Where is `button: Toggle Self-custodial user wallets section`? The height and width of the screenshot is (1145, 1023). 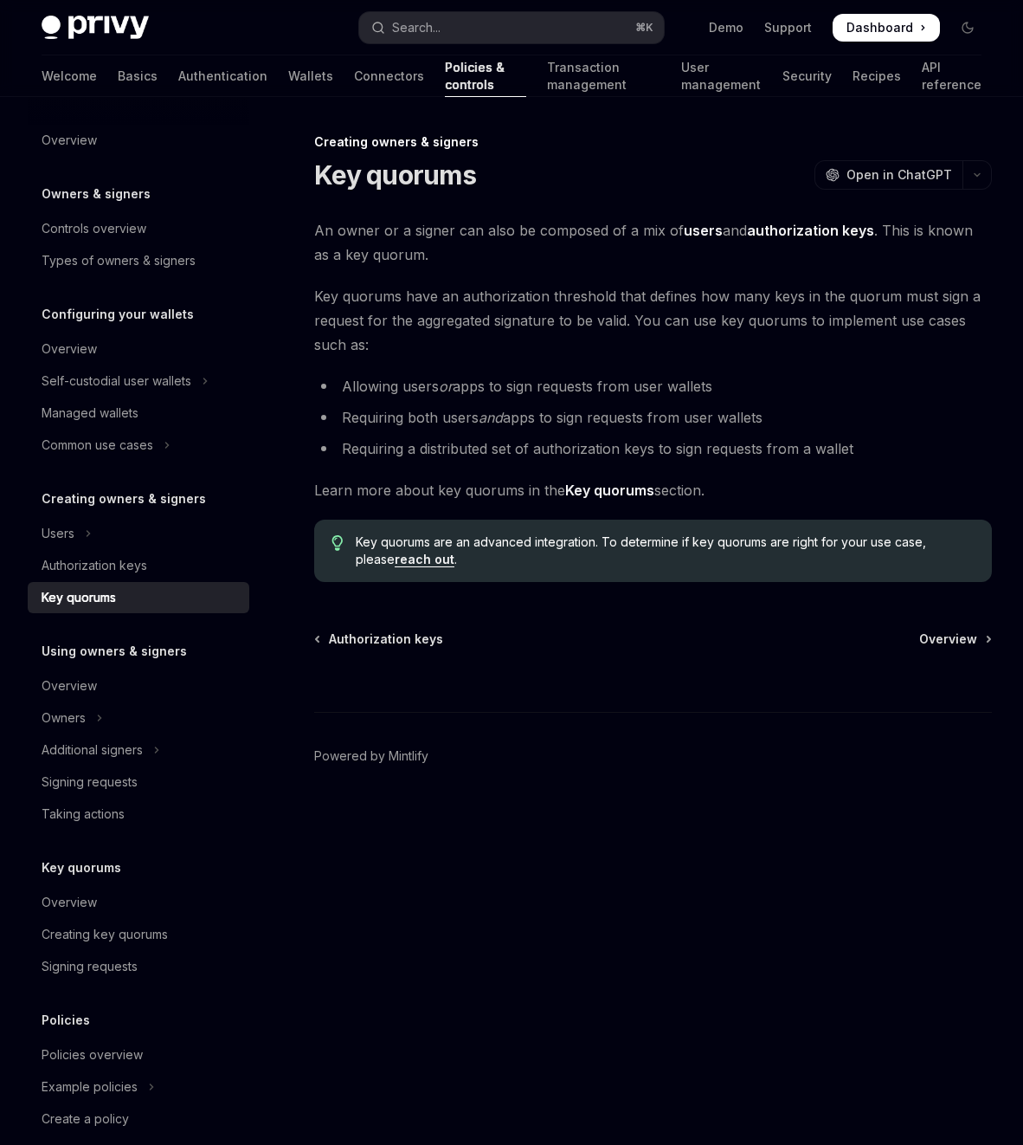 button: Toggle Self-custodial user wallets section is located at coordinates (139, 381).